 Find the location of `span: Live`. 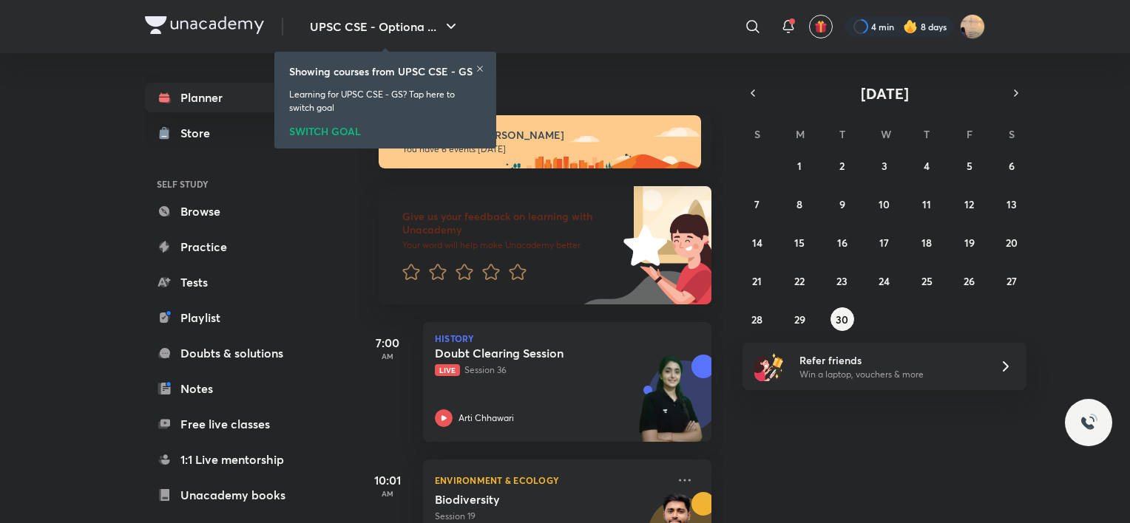

span: Live is located at coordinates (447, 370).